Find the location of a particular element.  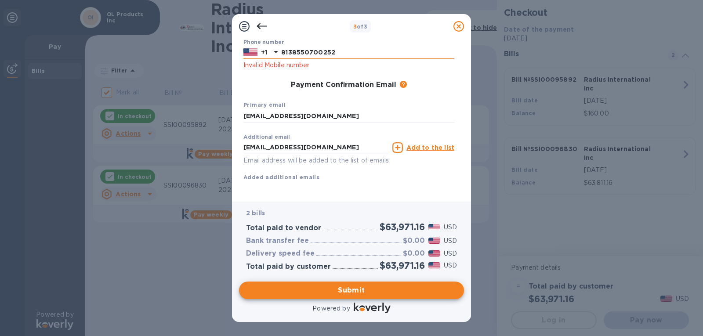

p: Powered by is located at coordinates (331, 309).